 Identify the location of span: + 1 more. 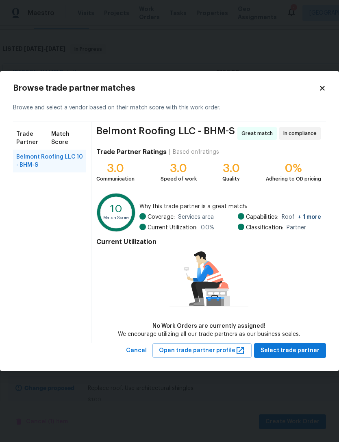
(309, 217).